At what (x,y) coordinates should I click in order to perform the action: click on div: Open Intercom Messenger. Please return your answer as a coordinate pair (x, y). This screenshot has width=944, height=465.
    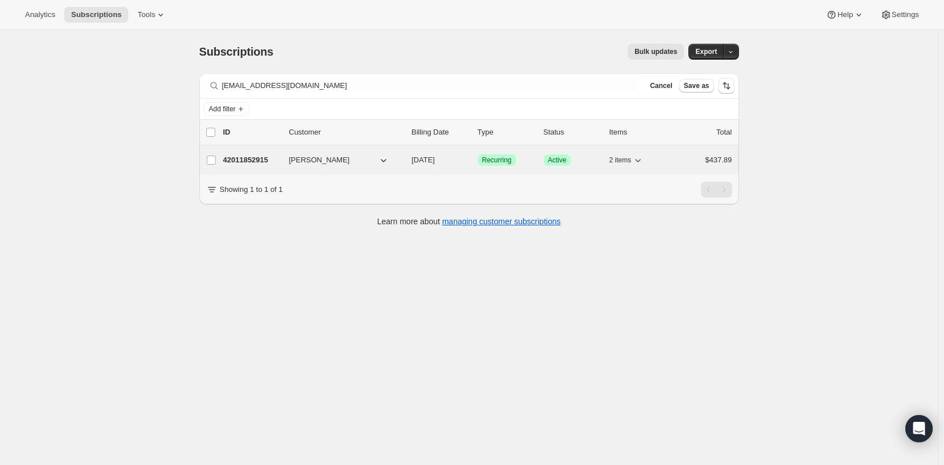
    Looking at the image, I should click on (919, 429).